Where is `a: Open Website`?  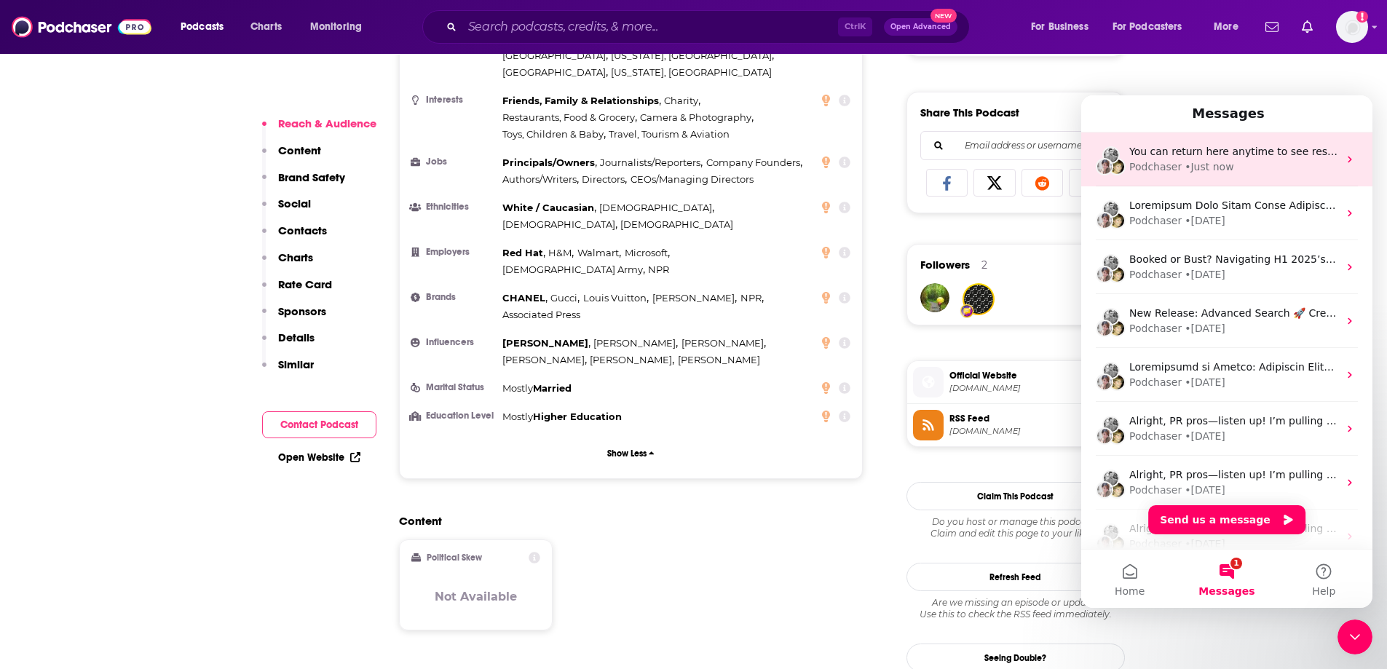 a: Open Website is located at coordinates (319, 457).